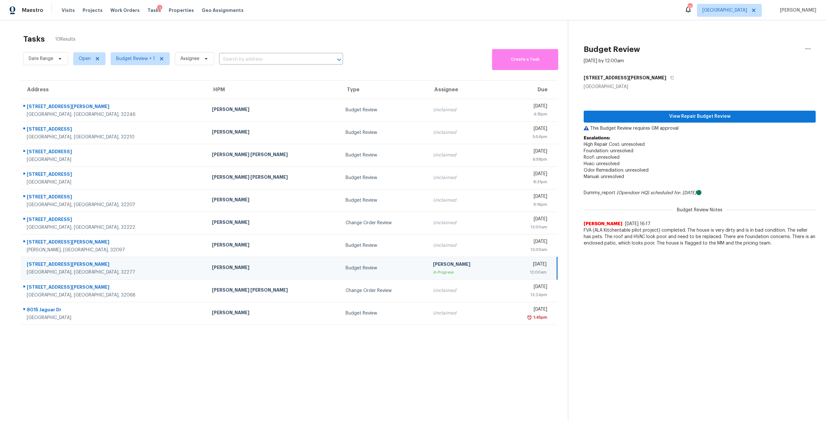 Image resolution: width=826 pixels, height=421 pixels. I want to click on th: Type, so click(384, 90).